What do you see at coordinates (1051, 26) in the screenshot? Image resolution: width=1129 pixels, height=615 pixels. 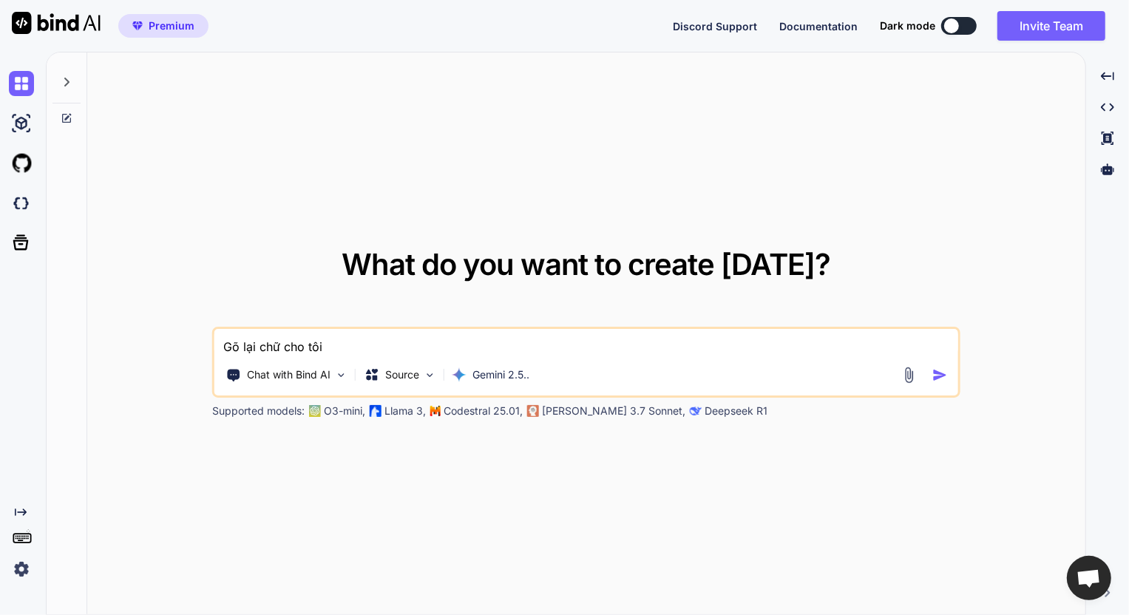 I see `button: Invite Team` at bounding box center [1051, 26].